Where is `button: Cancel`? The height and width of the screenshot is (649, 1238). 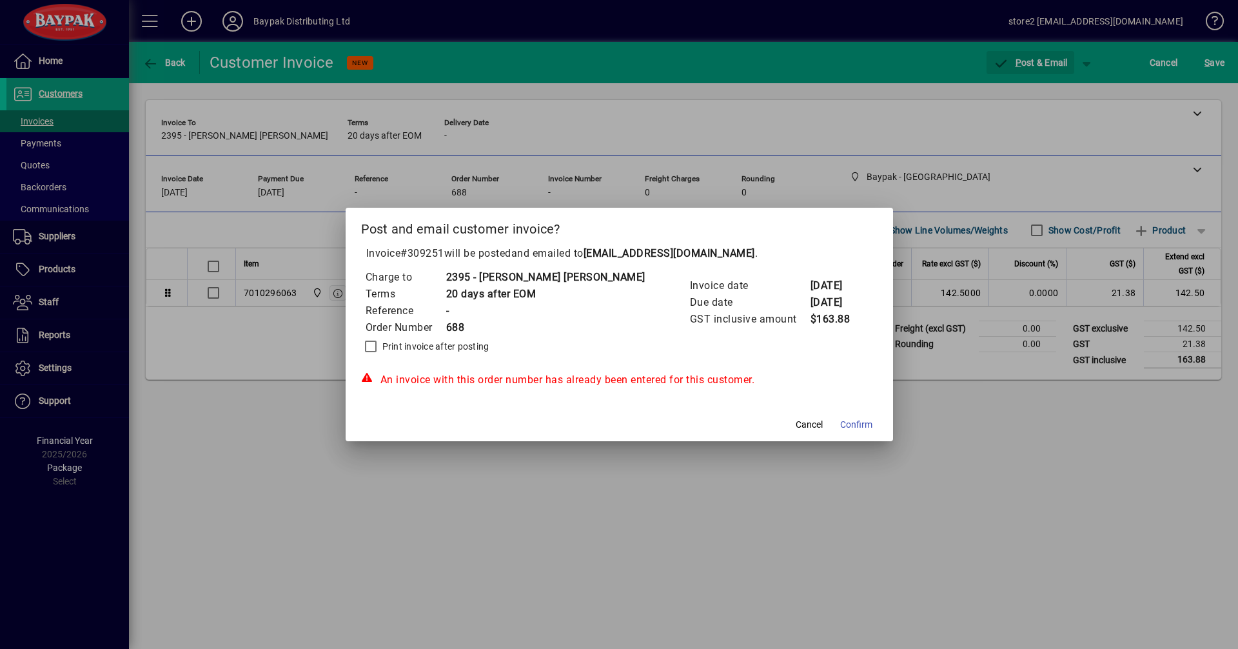 button: Cancel is located at coordinates (809, 424).